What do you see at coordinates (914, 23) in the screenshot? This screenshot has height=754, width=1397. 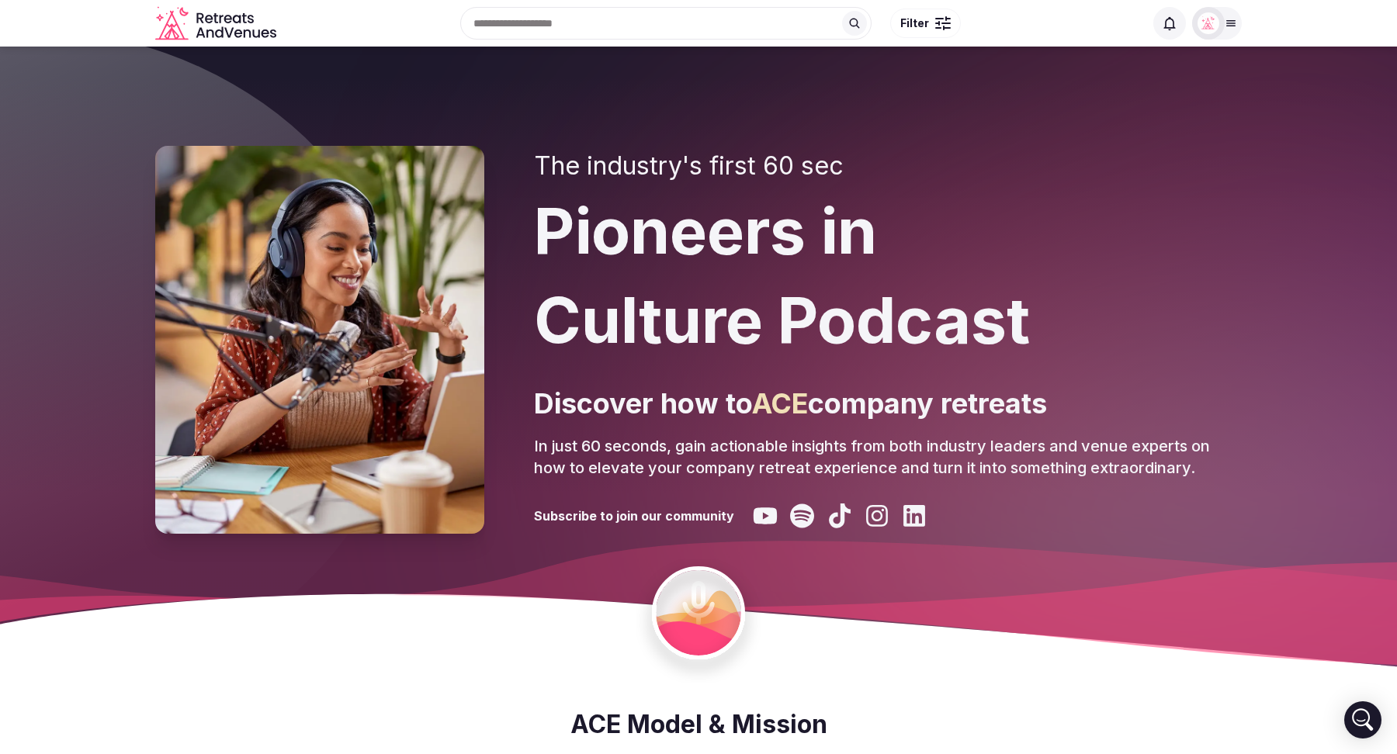 I see `span: Filter` at bounding box center [914, 23].